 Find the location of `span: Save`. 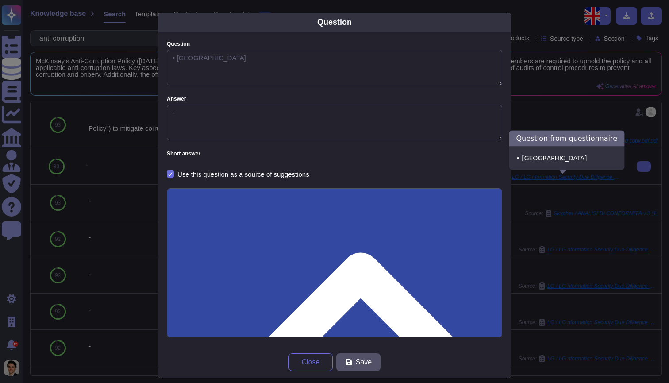

span: Save is located at coordinates (364, 362).